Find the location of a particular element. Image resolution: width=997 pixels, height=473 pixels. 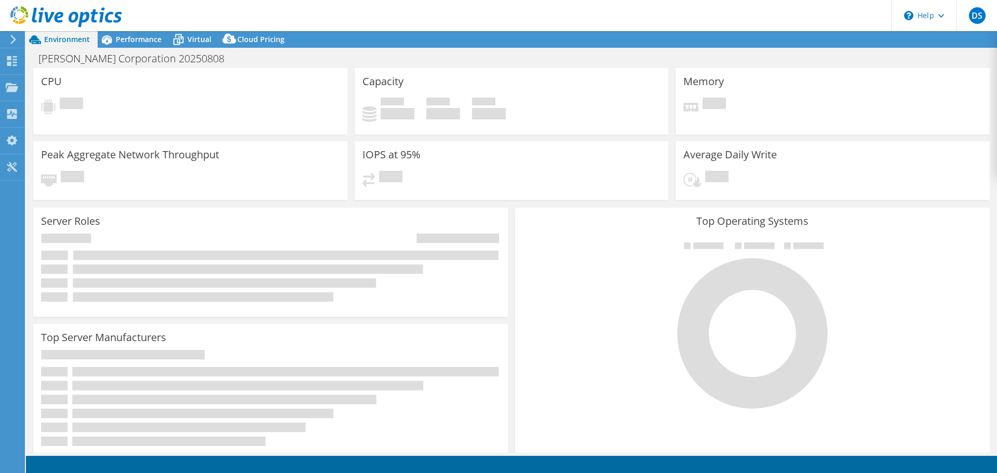

h3: Top Operating Systems is located at coordinates (753, 221).